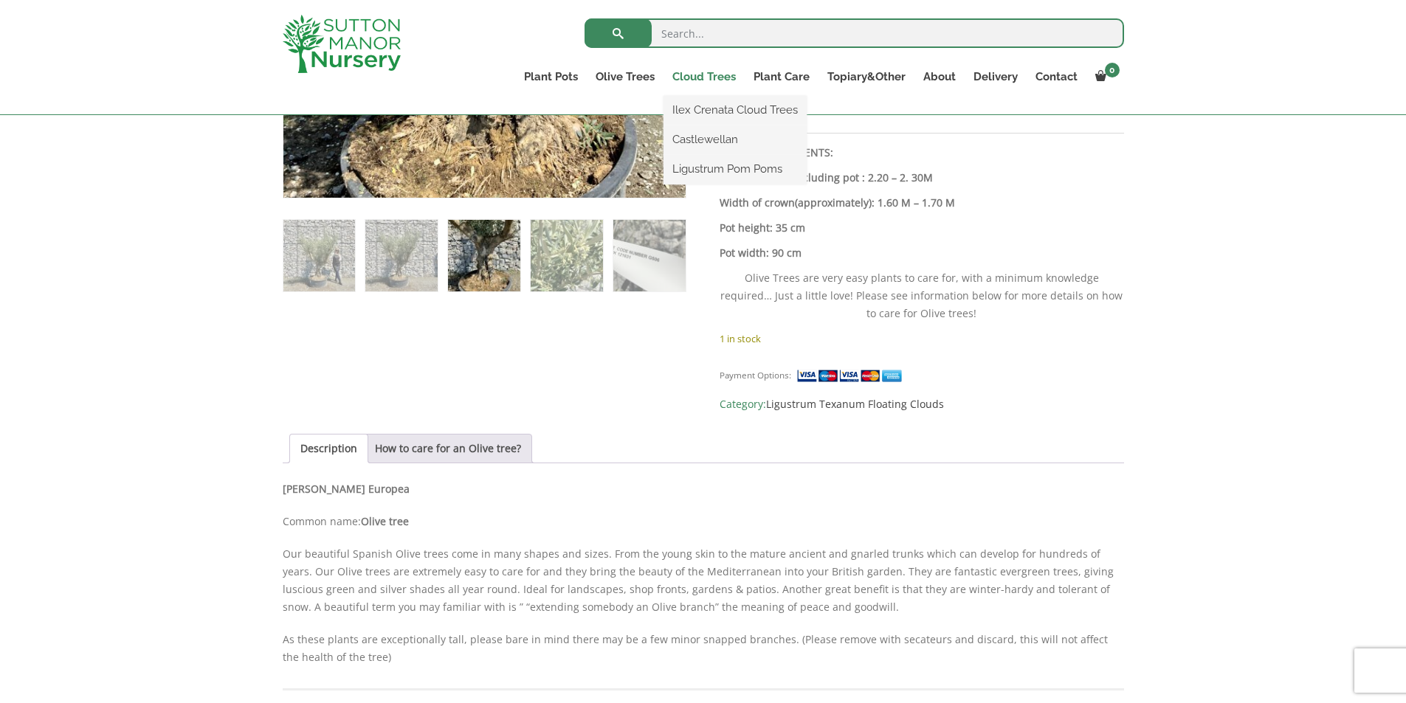  What do you see at coordinates (921, 339) in the screenshot?
I see `p: 1 in stock` at bounding box center [921, 339].